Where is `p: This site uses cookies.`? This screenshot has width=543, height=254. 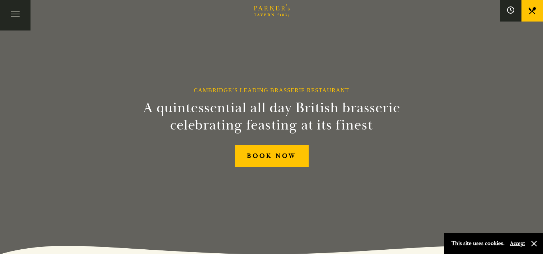
p: This site uses cookies. is located at coordinates (478, 243).